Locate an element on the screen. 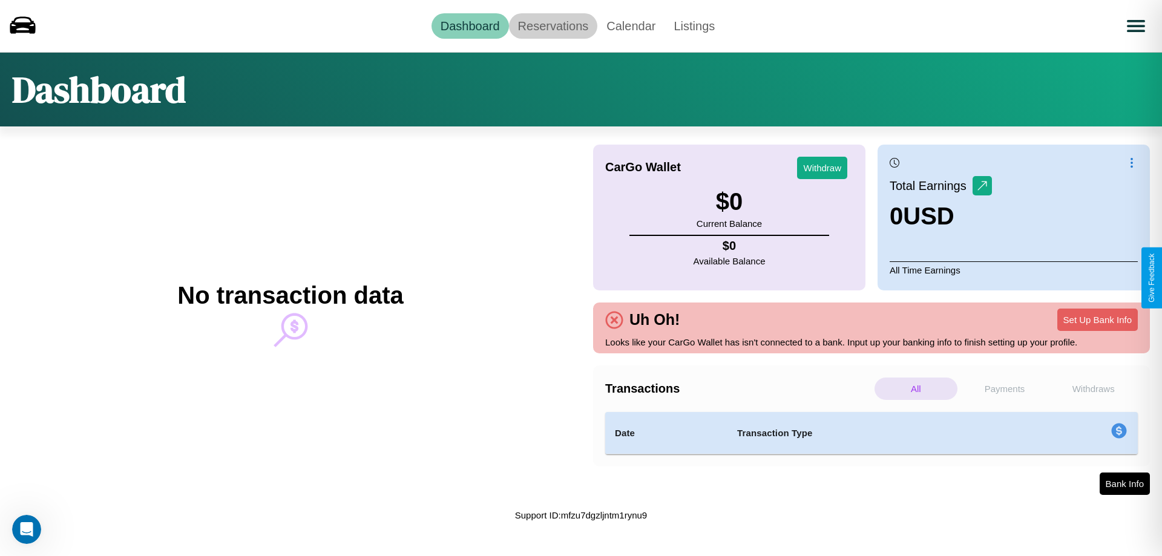  p: Available Balance is located at coordinates (729, 261).